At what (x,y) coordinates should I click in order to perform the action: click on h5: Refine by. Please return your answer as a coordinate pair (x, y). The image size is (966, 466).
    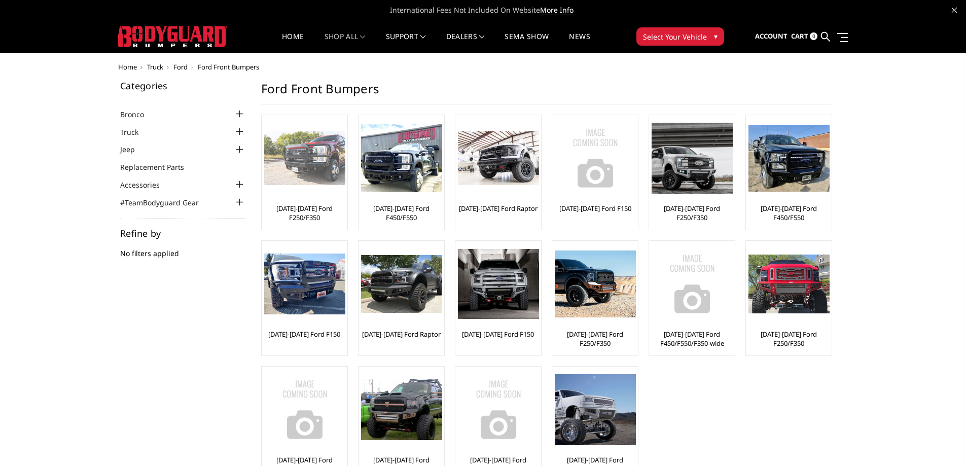
    Looking at the image, I should click on (183, 233).